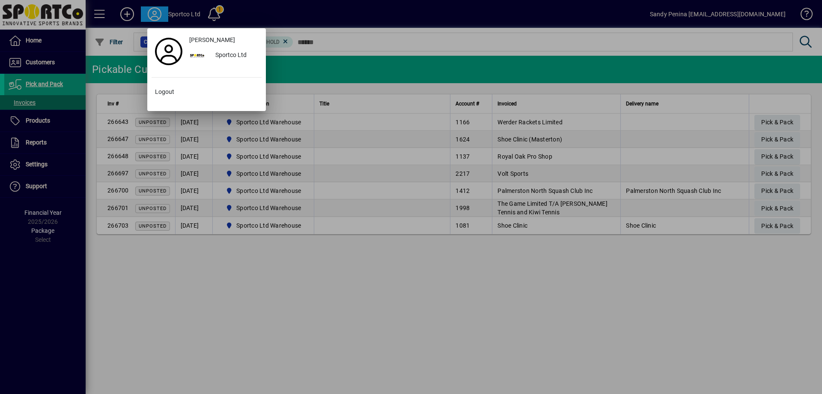  Describe the element at coordinates (206, 92) in the screenshot. I see `button: Logout` at that location.